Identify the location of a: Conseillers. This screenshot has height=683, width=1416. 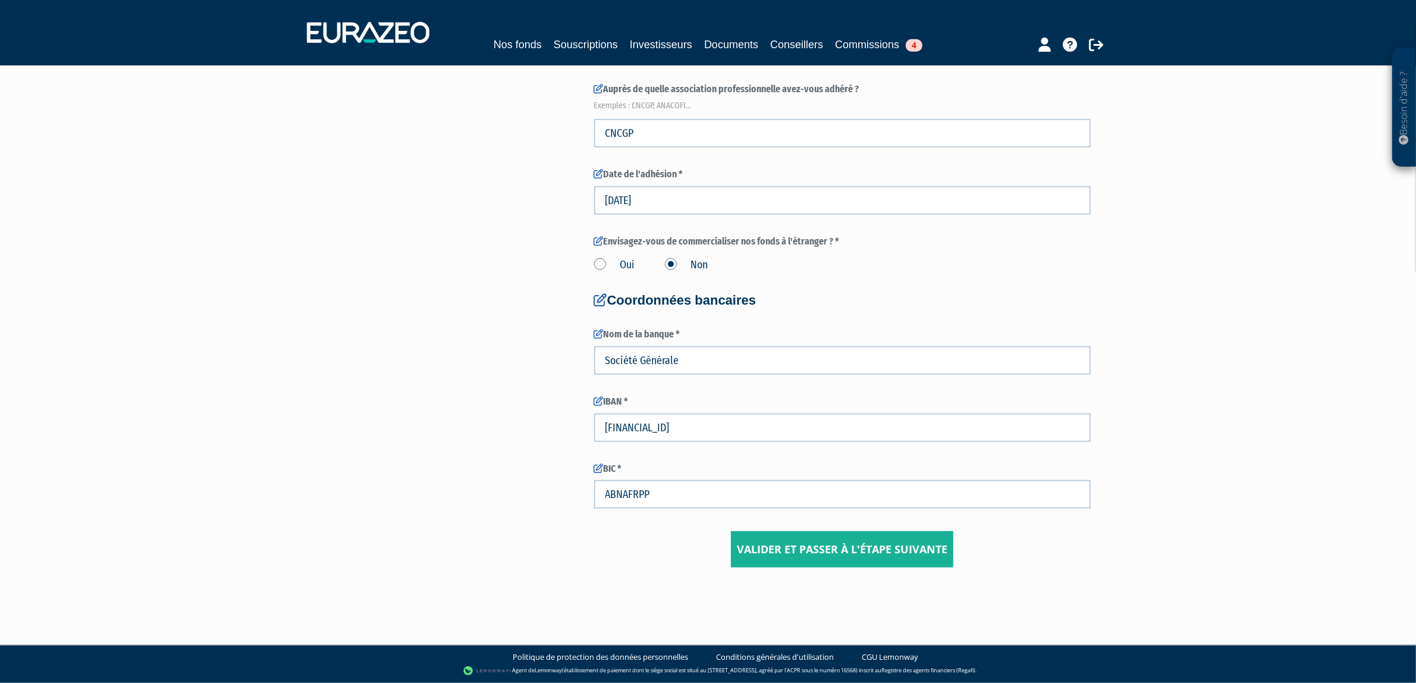
(796, 45).